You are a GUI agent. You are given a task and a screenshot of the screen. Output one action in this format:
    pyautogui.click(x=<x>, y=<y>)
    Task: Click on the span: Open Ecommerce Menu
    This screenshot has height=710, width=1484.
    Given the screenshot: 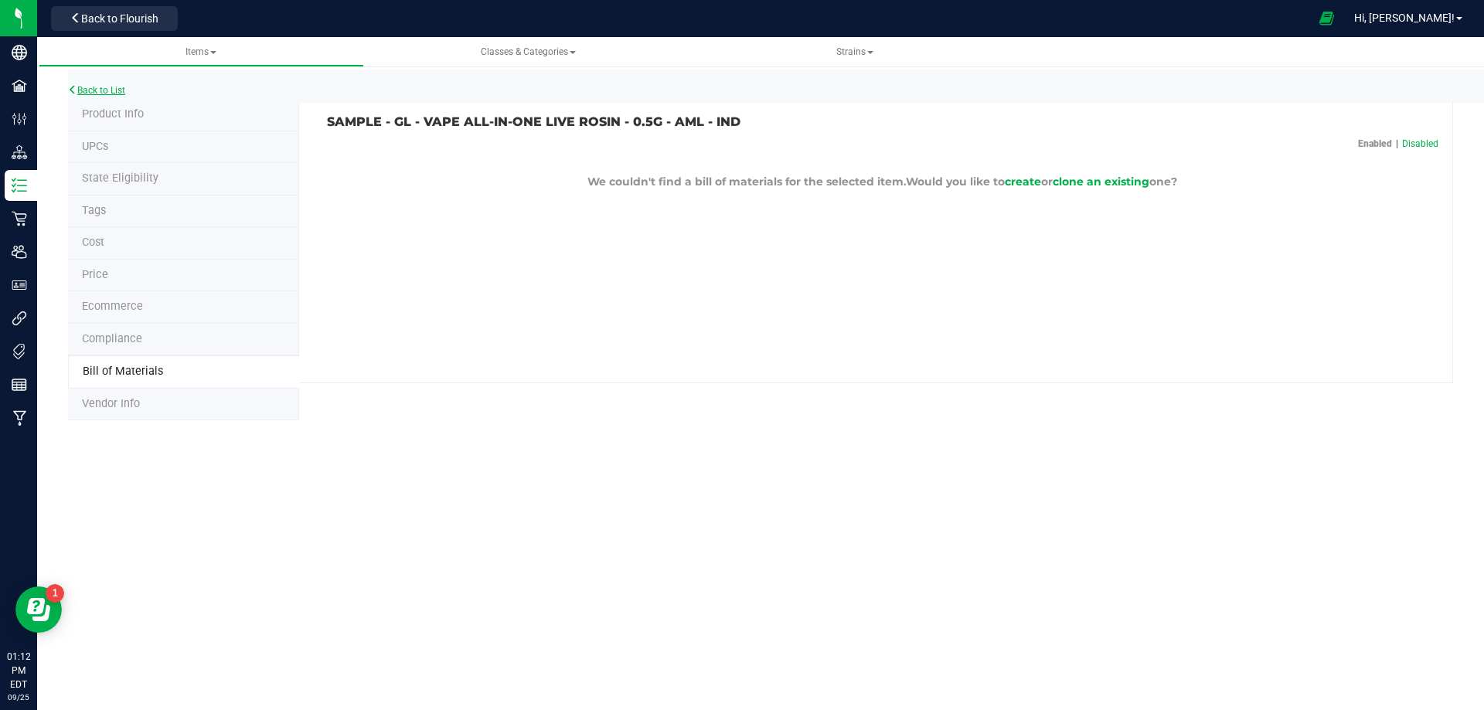 What is the action you would take?
    pyautogui.click(x=1326, y=18)
    